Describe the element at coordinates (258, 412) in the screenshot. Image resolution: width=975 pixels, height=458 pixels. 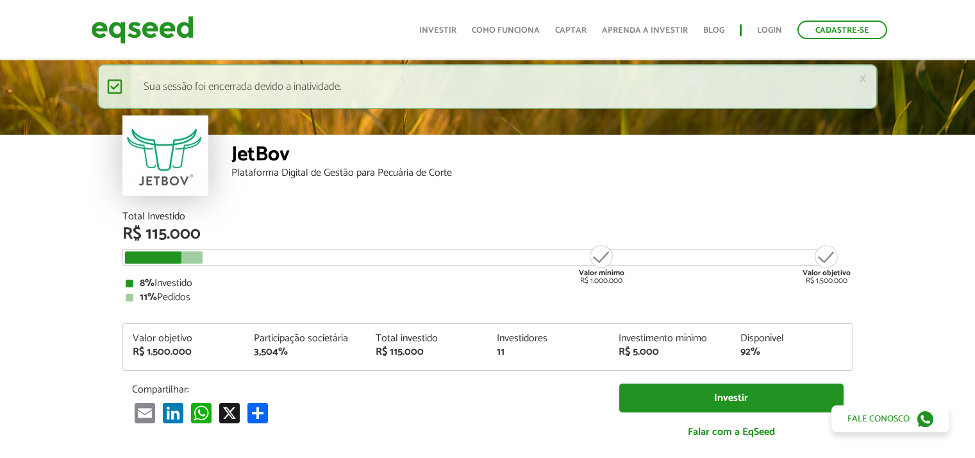
I see `a: Compartilhar` at that location.